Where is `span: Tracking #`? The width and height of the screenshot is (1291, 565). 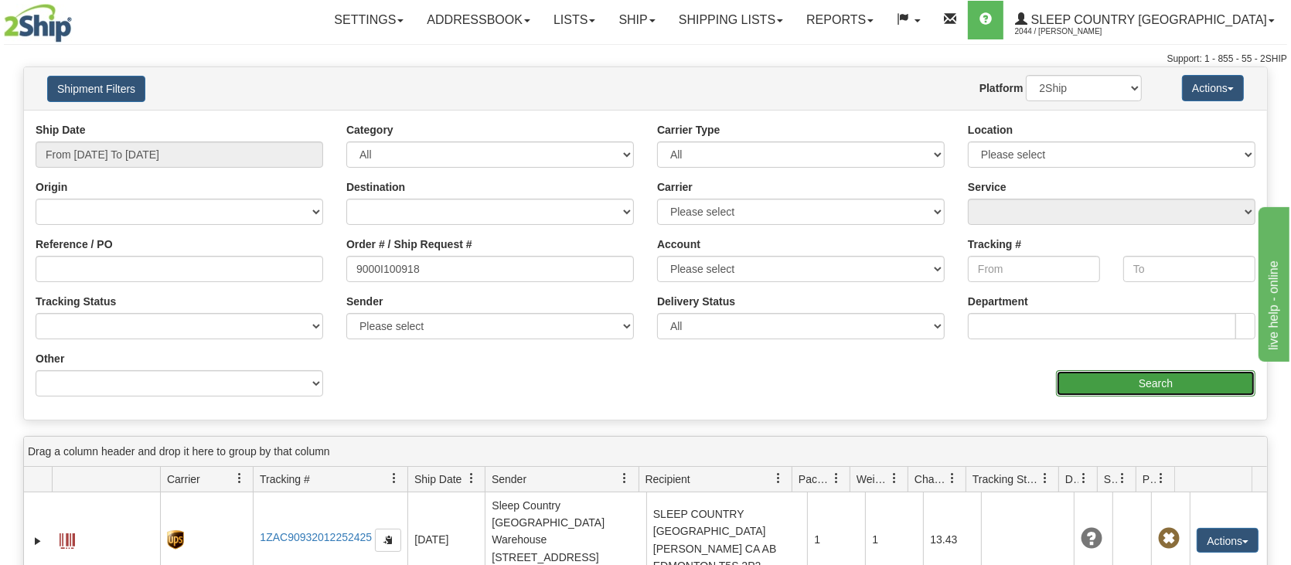 span: Tracking # is located at coordinates (285, 479).